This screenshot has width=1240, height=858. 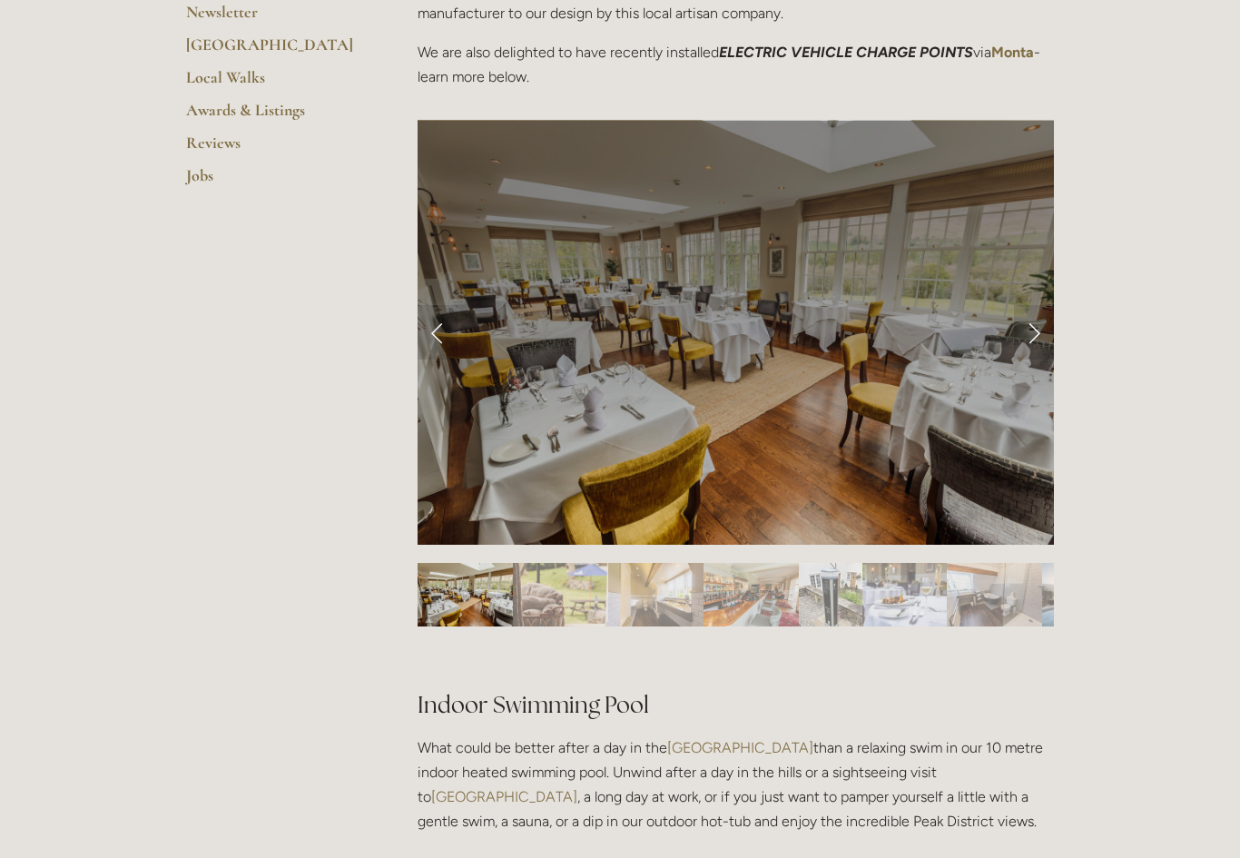 I want to click on a: Previous Slide, so click(x=437, y=332).